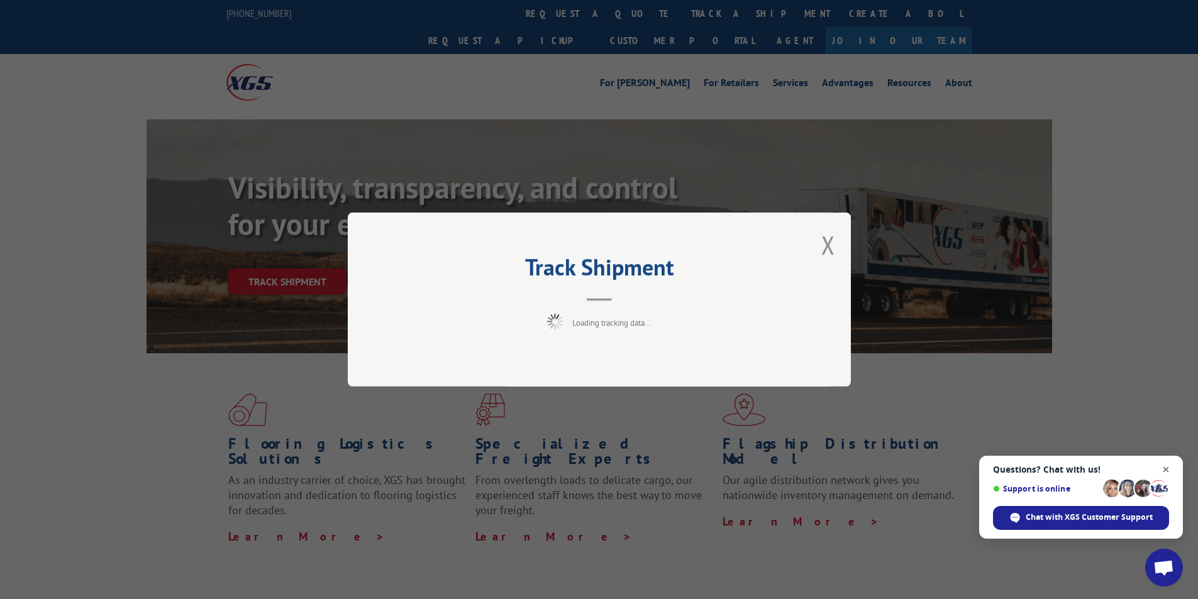  What do you see at coordinates (1166, 470) in the screenshot?
I see `span: Close chat` at bounding box center [1166, 470].